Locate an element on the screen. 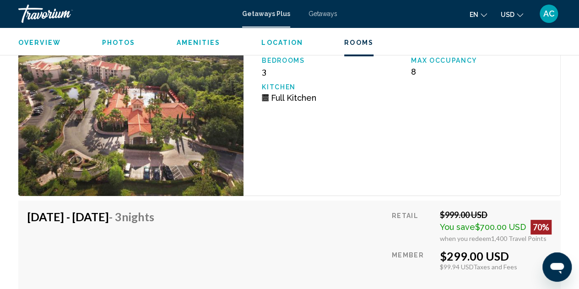 Image resolution: width=579 pixels, height=289 pixels. button: Change language is located at coordinates (479, 14).